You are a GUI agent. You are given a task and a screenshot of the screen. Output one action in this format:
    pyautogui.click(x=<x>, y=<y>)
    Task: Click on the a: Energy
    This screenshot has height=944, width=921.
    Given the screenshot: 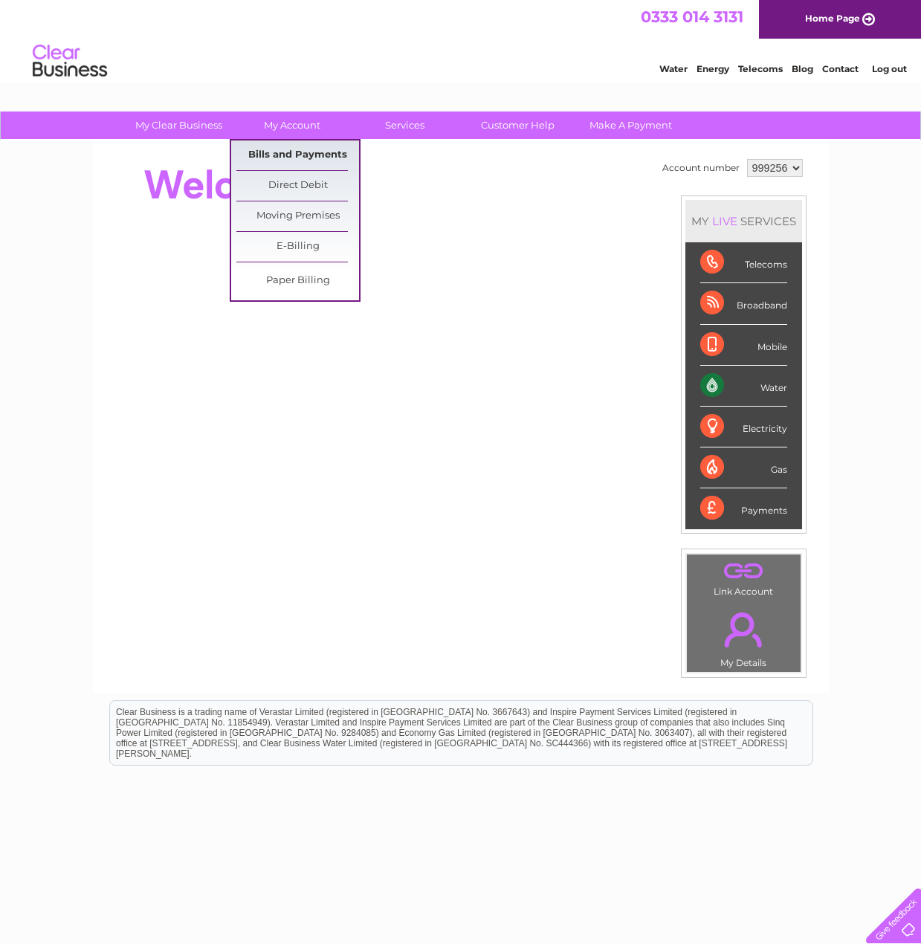 What is the action you would take?
    pyautogui.click(x=713, y=68)
    